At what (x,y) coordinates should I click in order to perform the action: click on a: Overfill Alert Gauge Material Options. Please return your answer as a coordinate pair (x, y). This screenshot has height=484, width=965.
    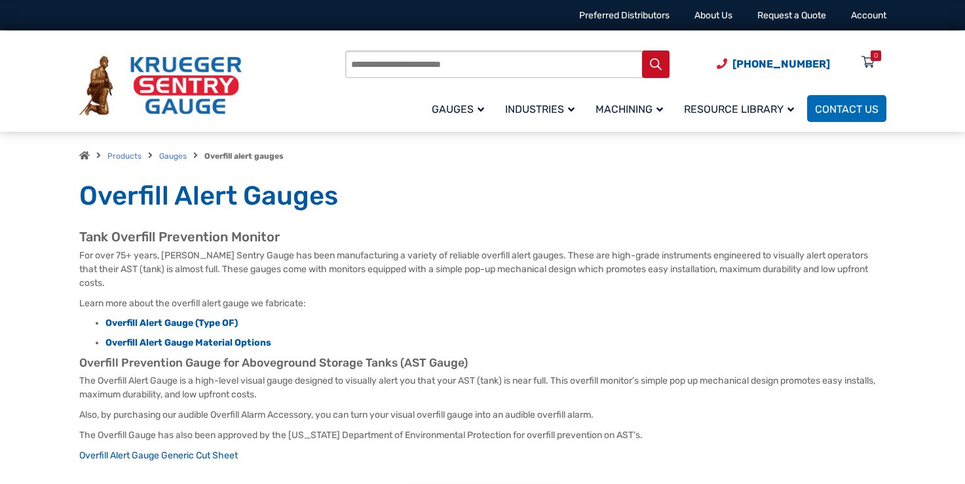
    Looking at the image, I should click on (188, 342).